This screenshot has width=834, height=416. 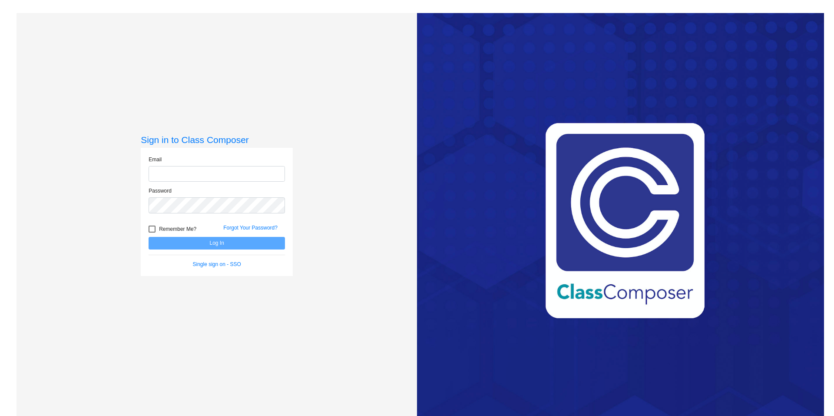 I want to click on a: Forgot Your Password?, so click(x=250, y=228).